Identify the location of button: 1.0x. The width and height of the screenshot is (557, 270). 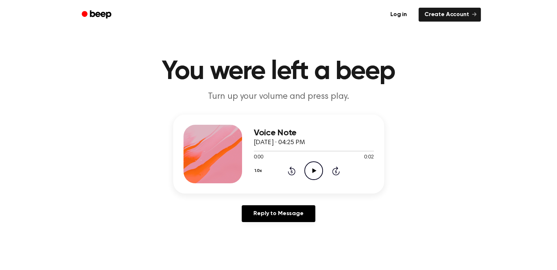
(259, 171).